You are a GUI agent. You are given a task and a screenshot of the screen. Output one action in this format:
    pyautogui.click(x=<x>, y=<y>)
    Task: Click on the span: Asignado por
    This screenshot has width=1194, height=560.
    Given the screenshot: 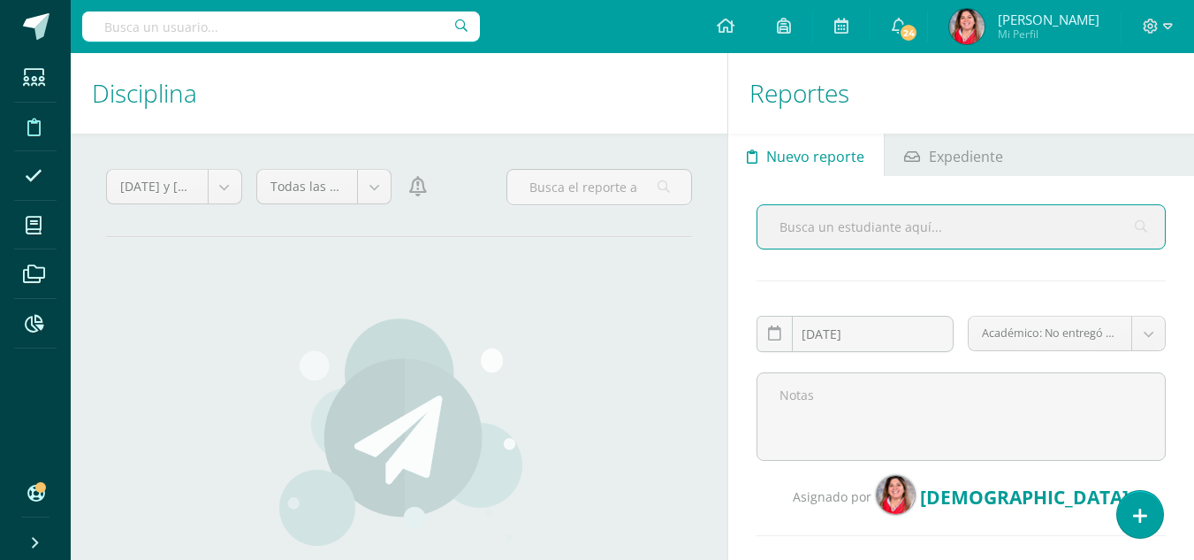 What is the action you would take?
    pyautogui.click(x=832, y=496)
    